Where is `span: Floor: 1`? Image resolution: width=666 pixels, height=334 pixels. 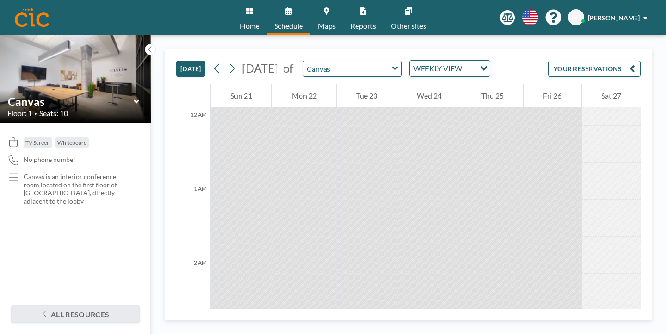
span: Floor: 1 is located at coordinates (19, 113).